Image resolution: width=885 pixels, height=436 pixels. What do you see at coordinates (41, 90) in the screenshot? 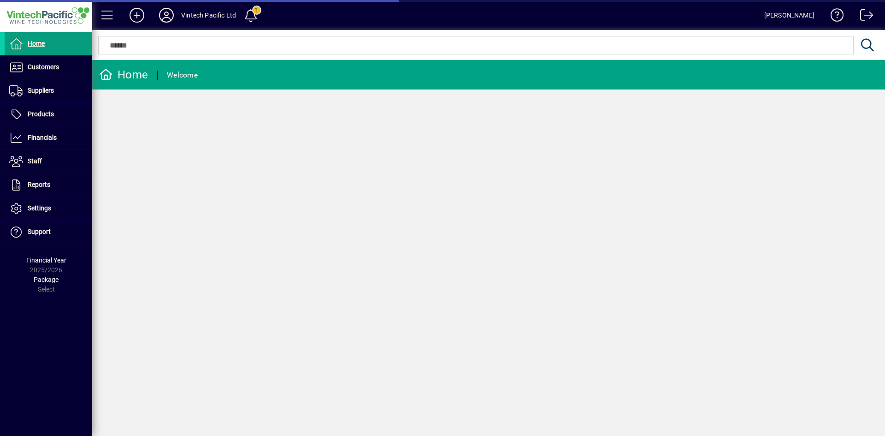
I see `span: Suppliers` at bounding box center [41, 90].